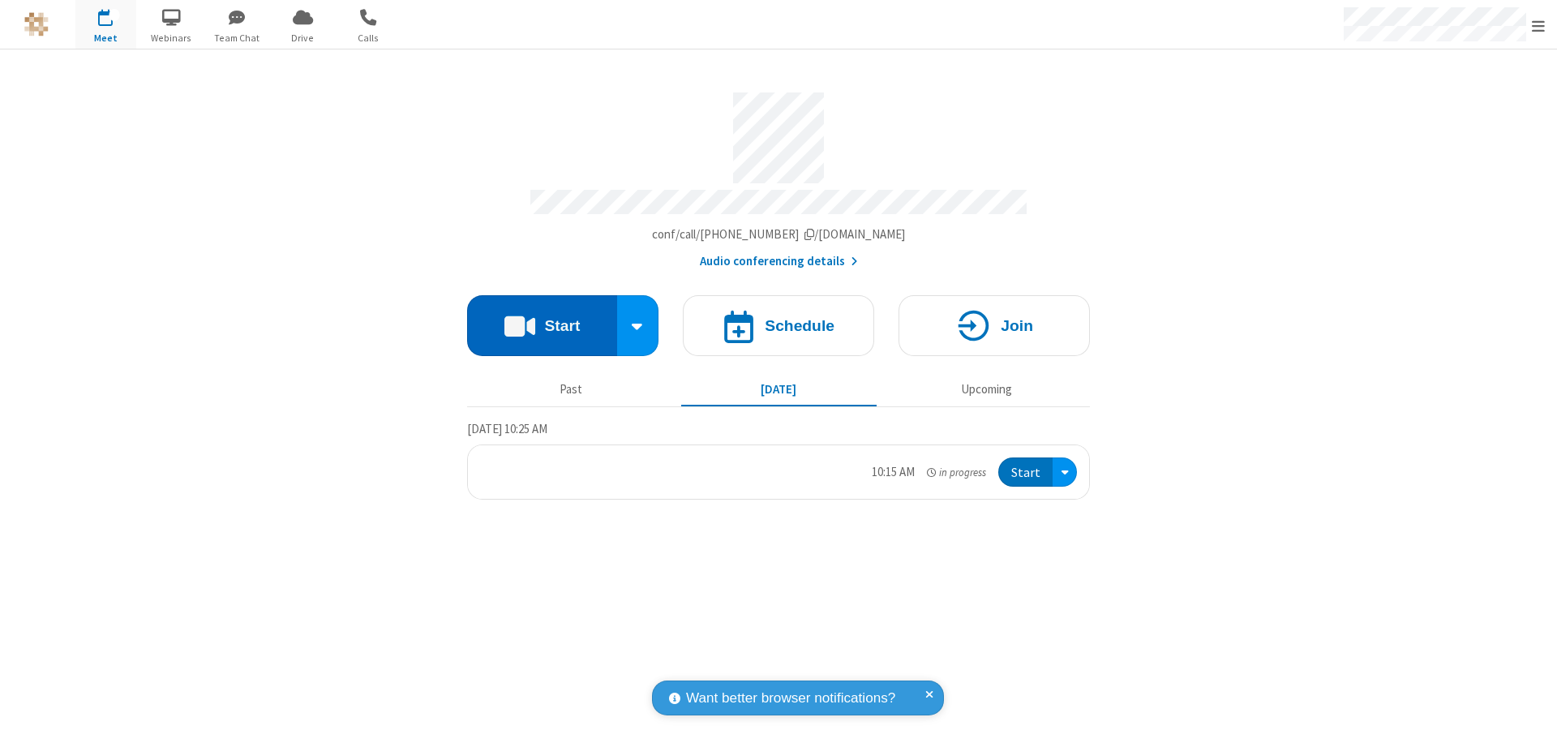 Image resolution: width=1557 pixels, height=743 pixels. What do you see at coordinates (956, 472) in the screenshot?
I see `em: in progress` at bounding box center [956, 472].